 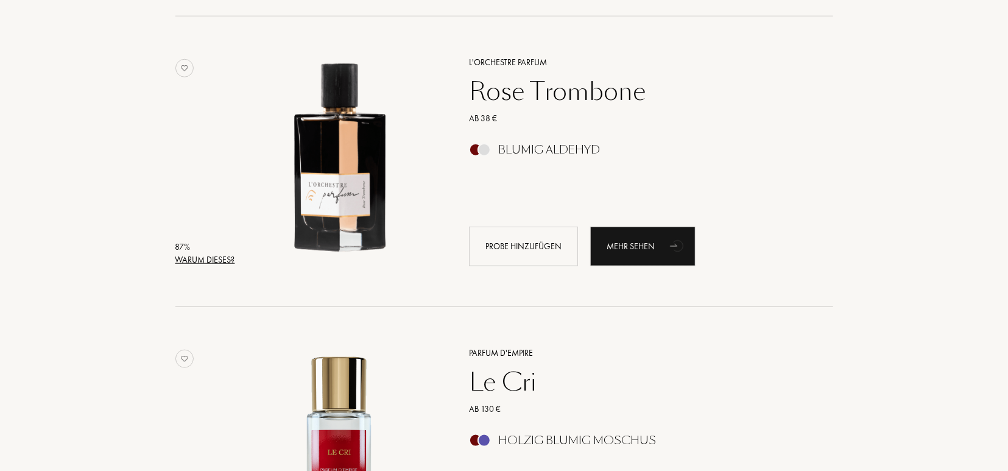 I want to click on div: Blumig Aldehyd, so click(x=549, y=150).